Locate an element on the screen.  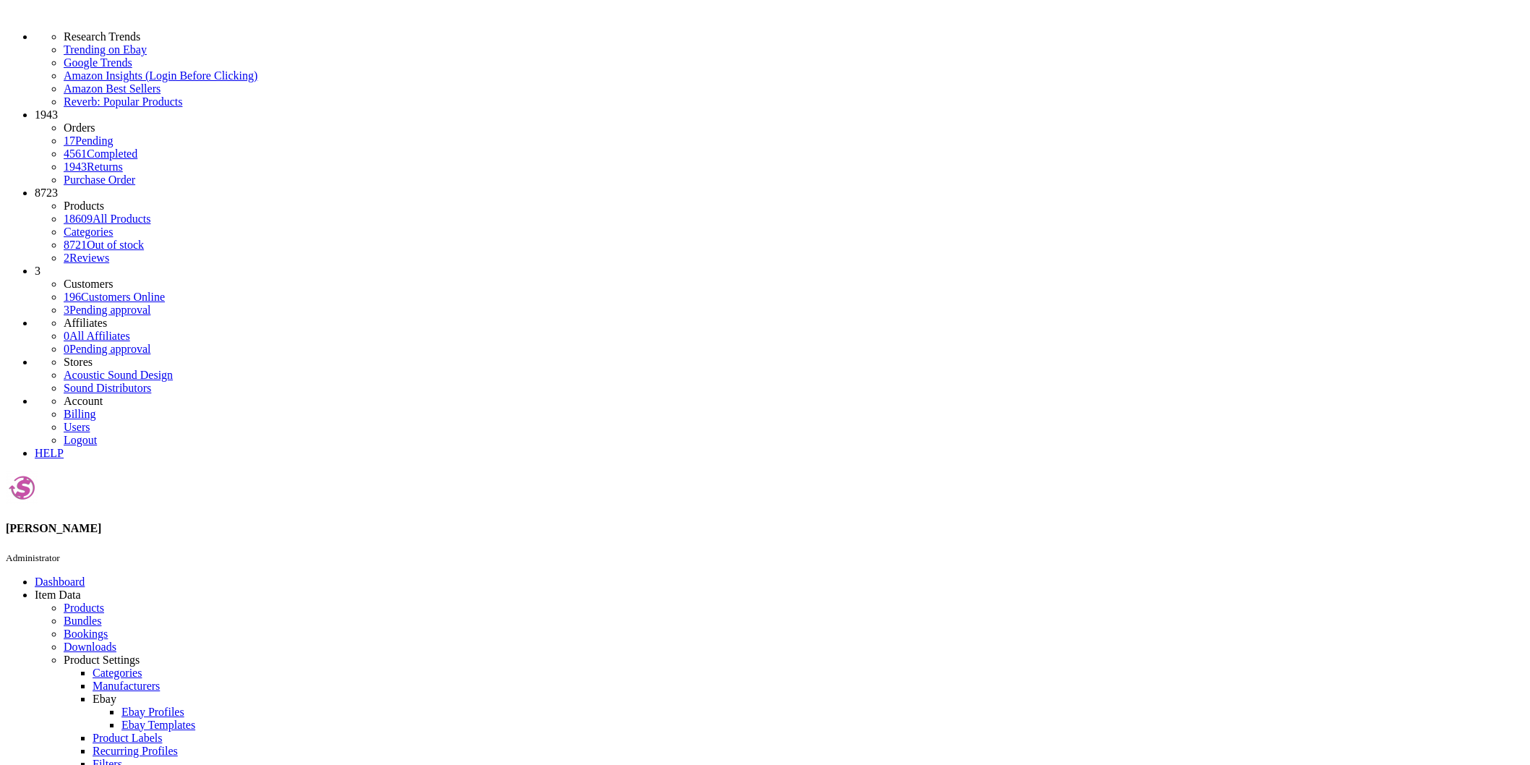
span: Downloads is located at coordinates (90, 646).